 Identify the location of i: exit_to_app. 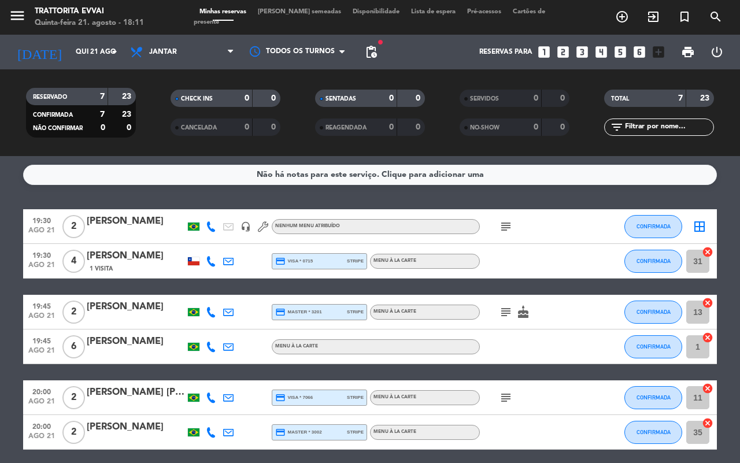
(654, 17).